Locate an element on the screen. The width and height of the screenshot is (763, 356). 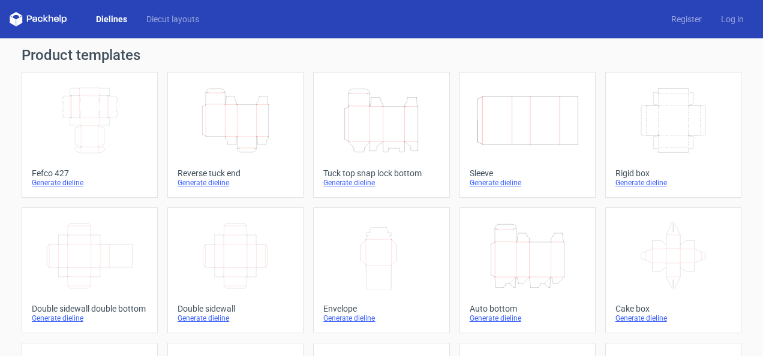
a: Auto bottomGenerate dieline is located at coordinates (527, 270).